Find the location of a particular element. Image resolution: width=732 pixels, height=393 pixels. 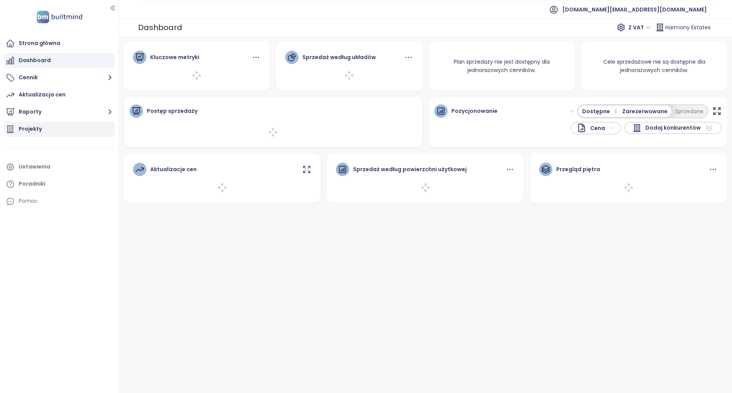

div: Projekty is located at coordinates (30, 129).